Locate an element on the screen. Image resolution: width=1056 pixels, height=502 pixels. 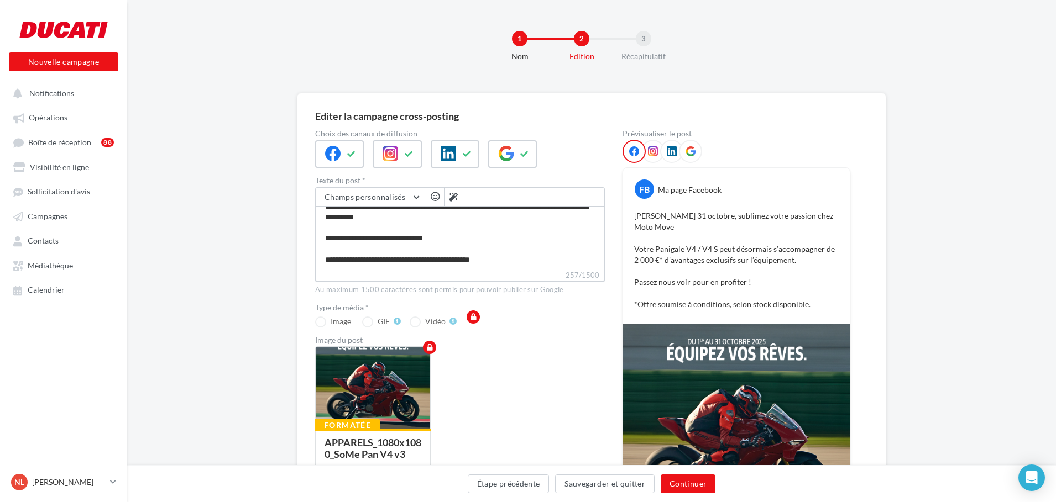
label: Choix des canaux de diffusion is located at coordinates (460, 134).